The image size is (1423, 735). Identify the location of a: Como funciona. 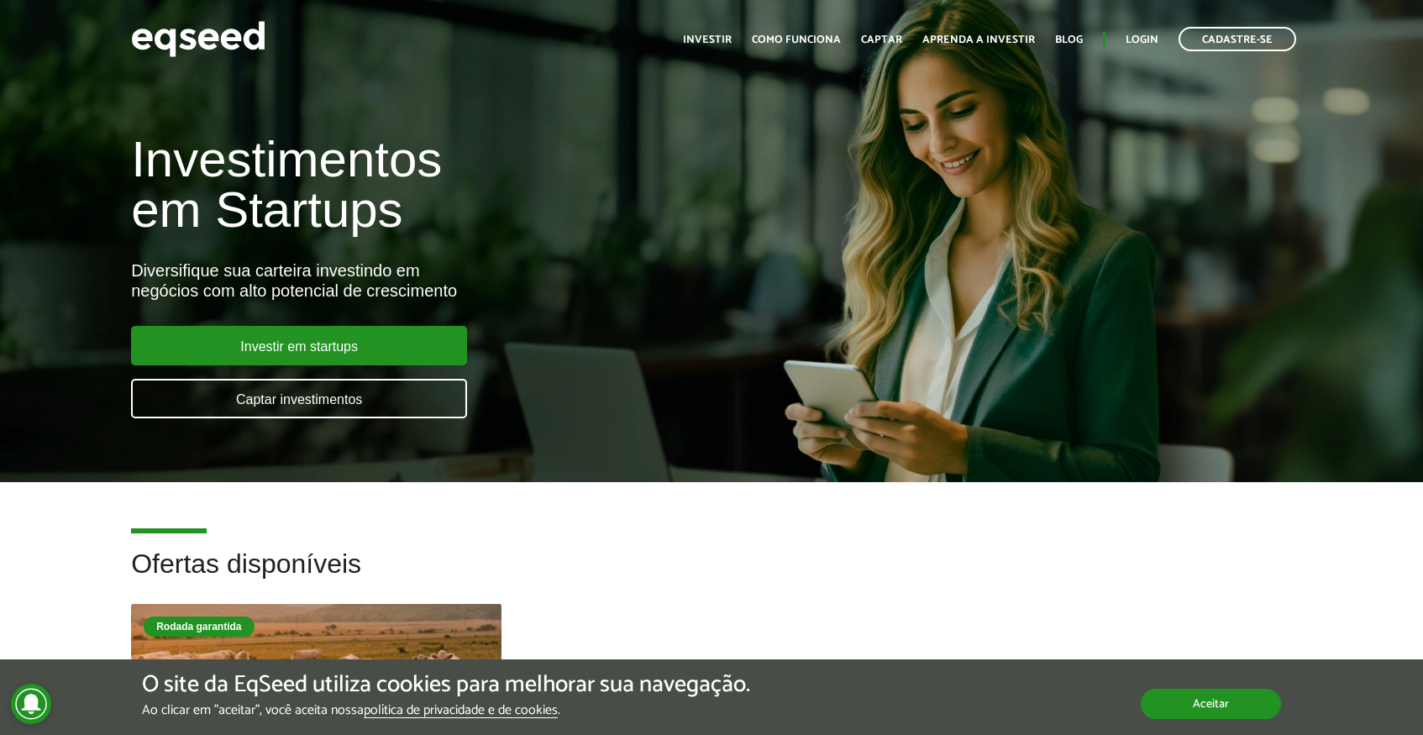
(796, 39).